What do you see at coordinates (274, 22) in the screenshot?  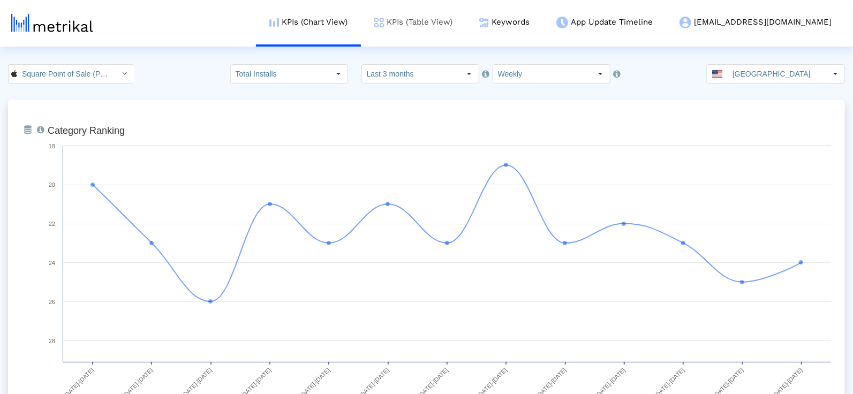 I see `img: kpi-chart-menu-icon.png` at bounding box center [274, 22].